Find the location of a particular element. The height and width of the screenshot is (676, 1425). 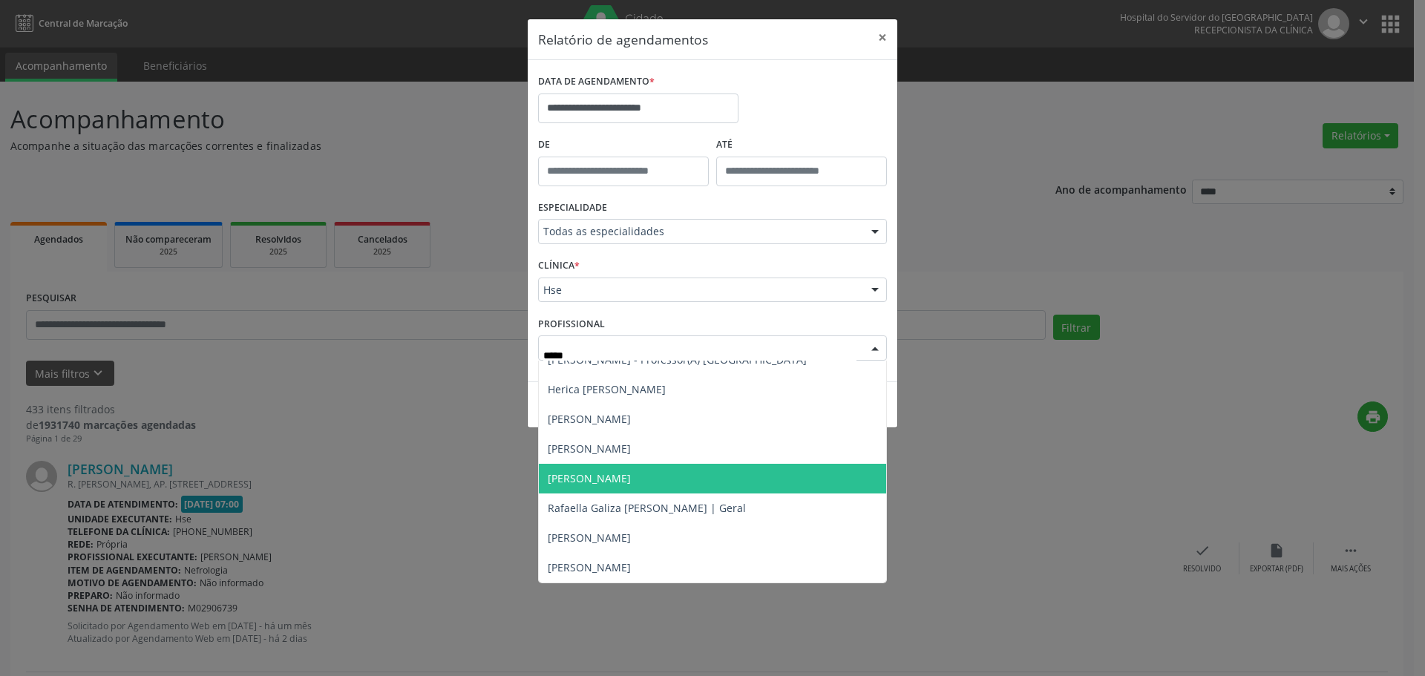

label: ATÉ is located at coordinates (801, 145).